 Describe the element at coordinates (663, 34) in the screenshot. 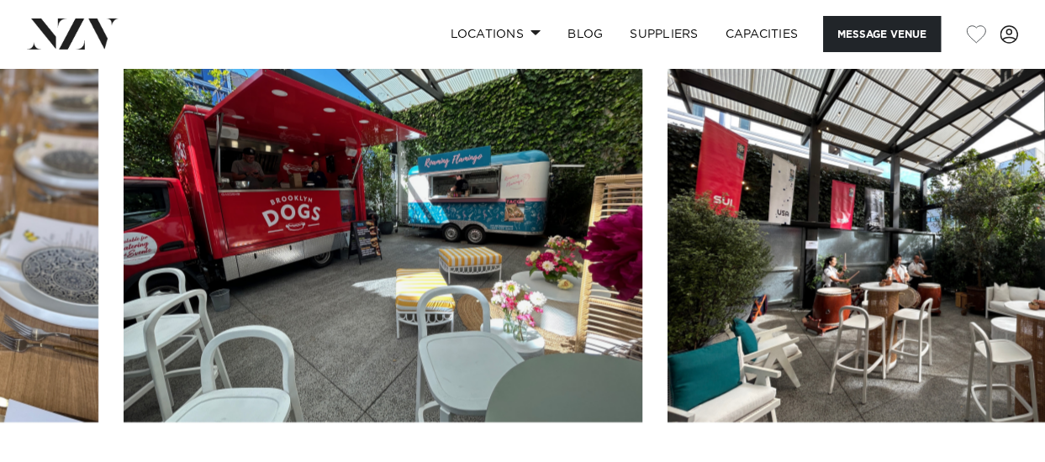

I see `a: SUPPLIERS` at that location.